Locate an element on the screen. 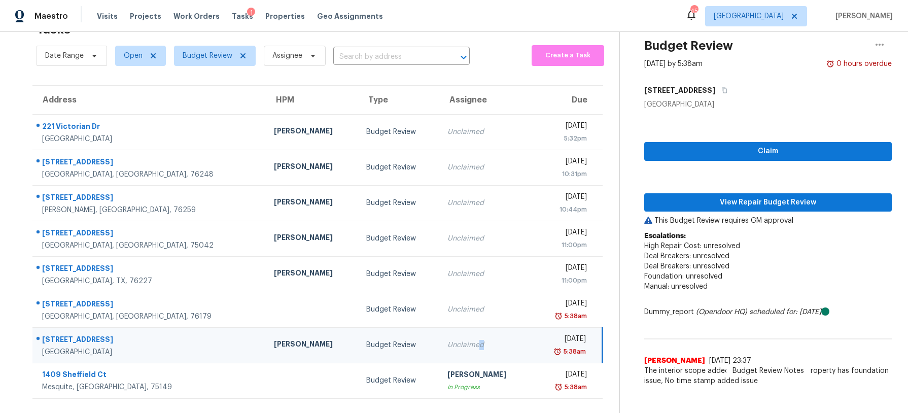 The image size is (908, 413). th: Address is located at coordinates (149, 100).